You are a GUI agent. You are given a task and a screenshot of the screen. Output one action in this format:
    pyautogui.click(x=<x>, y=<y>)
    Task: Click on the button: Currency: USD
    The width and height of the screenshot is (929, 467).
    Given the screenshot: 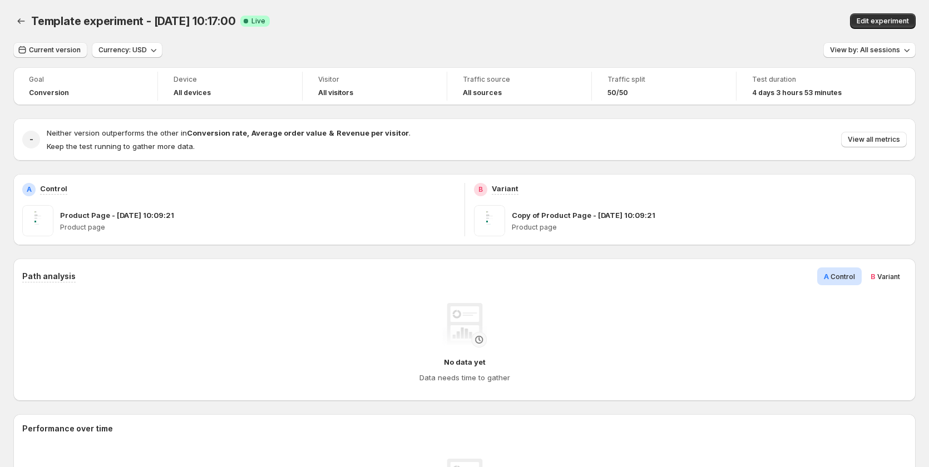 What is the action you would take?
    pyautogui.click(x=127, y=50)
    